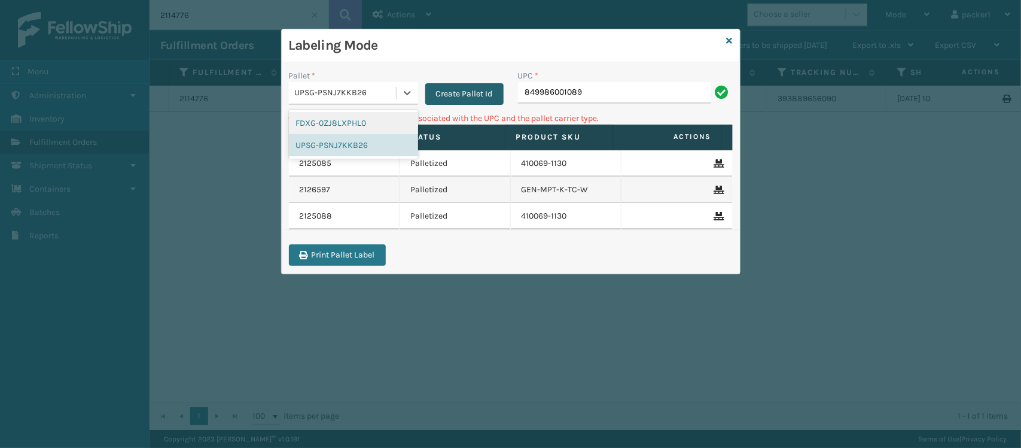 The width and height of the screenshot is (1021, 448). Describe the element at coordinates (559, 137) in the screenshot. I see `label: Product SKU` at that location.